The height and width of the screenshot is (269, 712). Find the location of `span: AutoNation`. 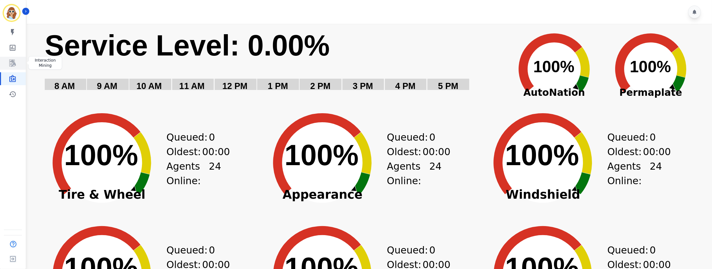

span: AutoNation is located at coordinates (555, 92).